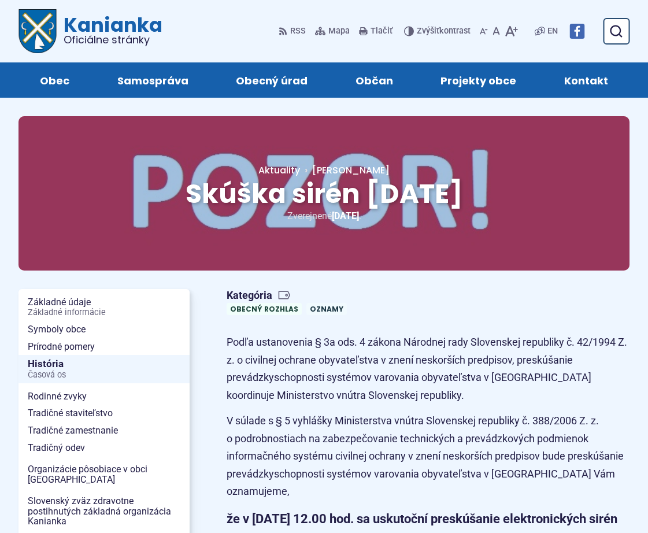 The height and width of the screenshot is (533, 648). I want to click on a: Projekty obce, so click(479, 80).